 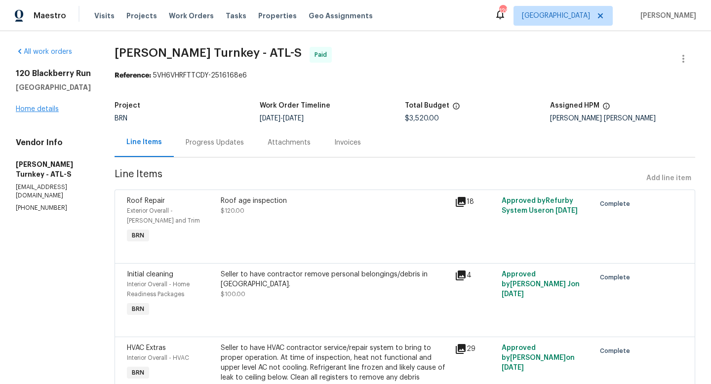 I want to click on div: 18, so click(x=475, y=202).